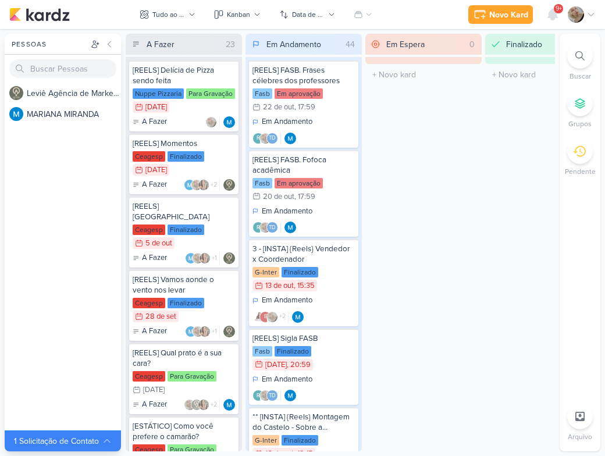  Describe the element at coordinates (305, 197) in the screenshot. I see `div: , 17:59` at that location.